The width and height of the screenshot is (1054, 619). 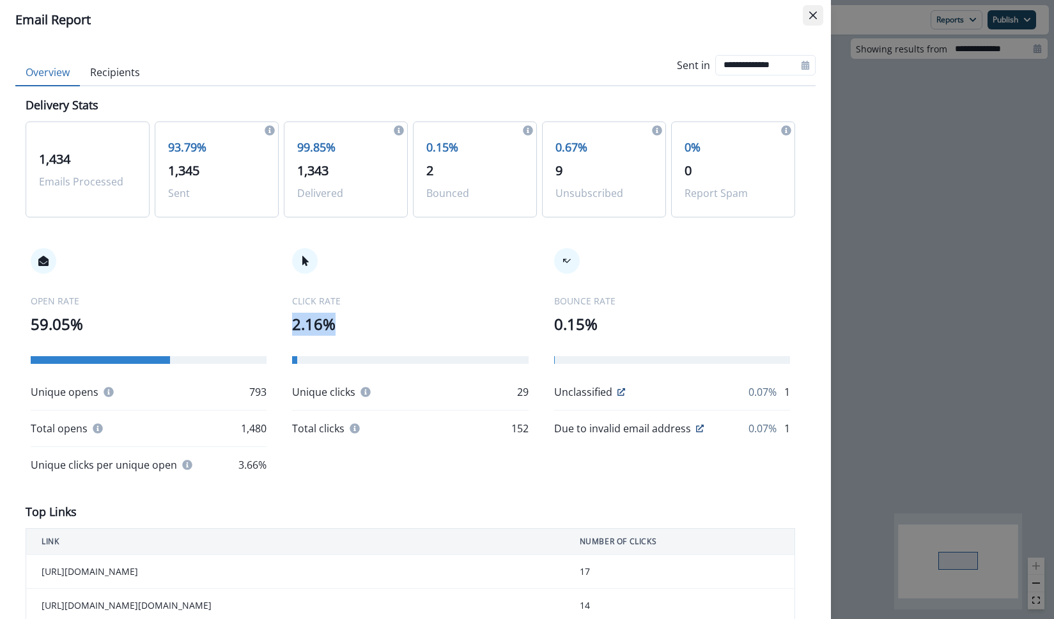 What do you see at coordinates (813, 15) in the screenshot?
I see `button: Close` at bounding box center [813, 15].